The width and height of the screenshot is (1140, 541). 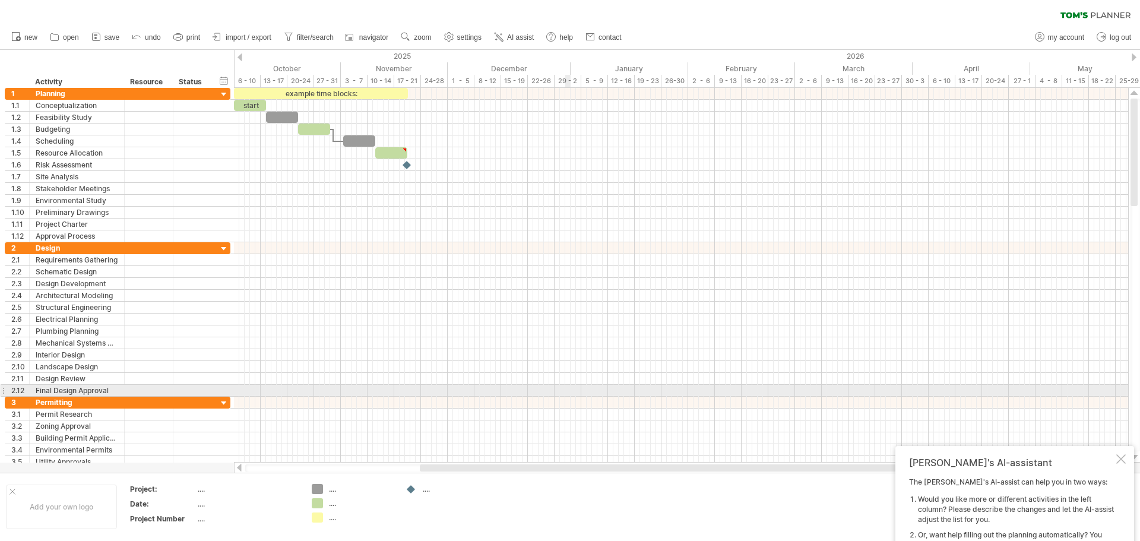 What do you see at coordinates (77, 236) in the screenshot?
I see `div: Approval Process` at bounding box center [77, 236].